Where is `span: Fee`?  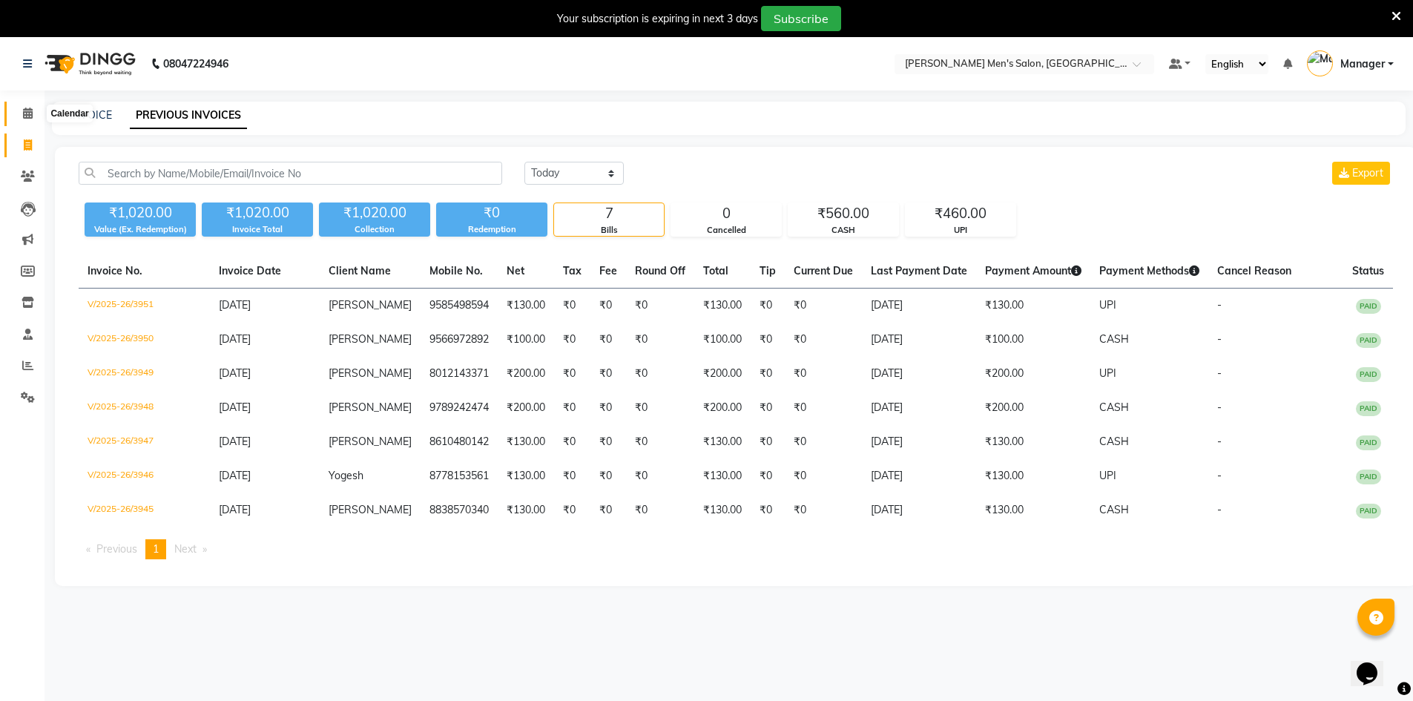 span: Fee is located at coordinates (608, 271).